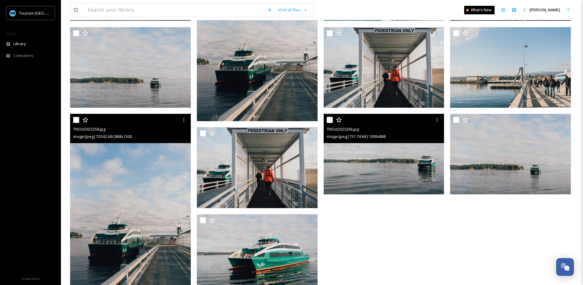  I want to click on span: Library, so click(20, 44).